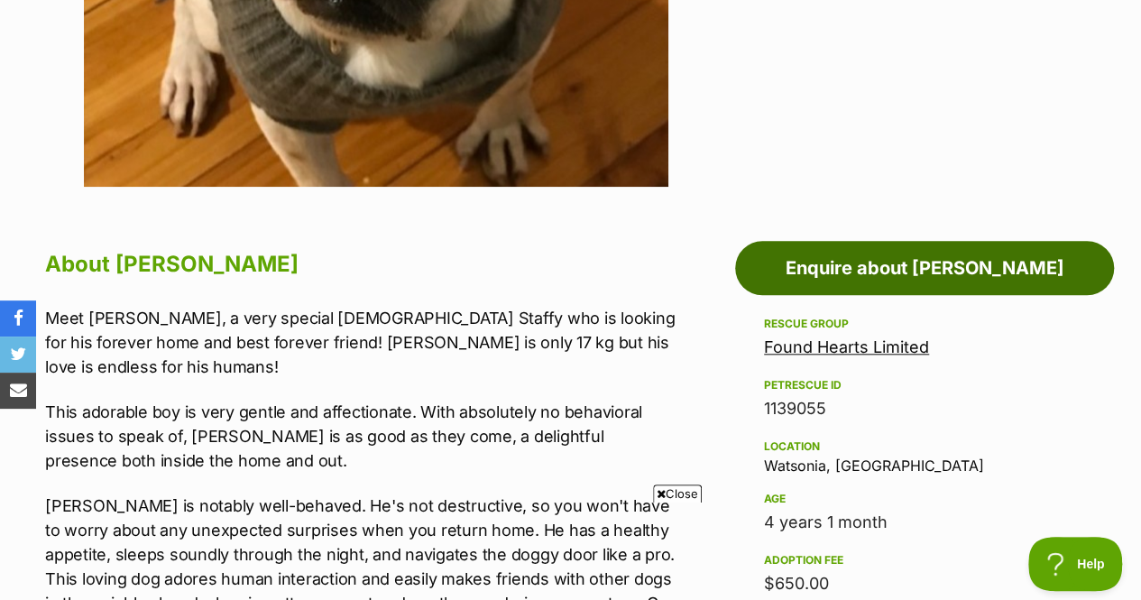 The width and height of the screenshot is (1141, 600). What do you see at coordinates (924, 499) in the screenshot?
I see `div: Age` at bounding box center [924, 499].